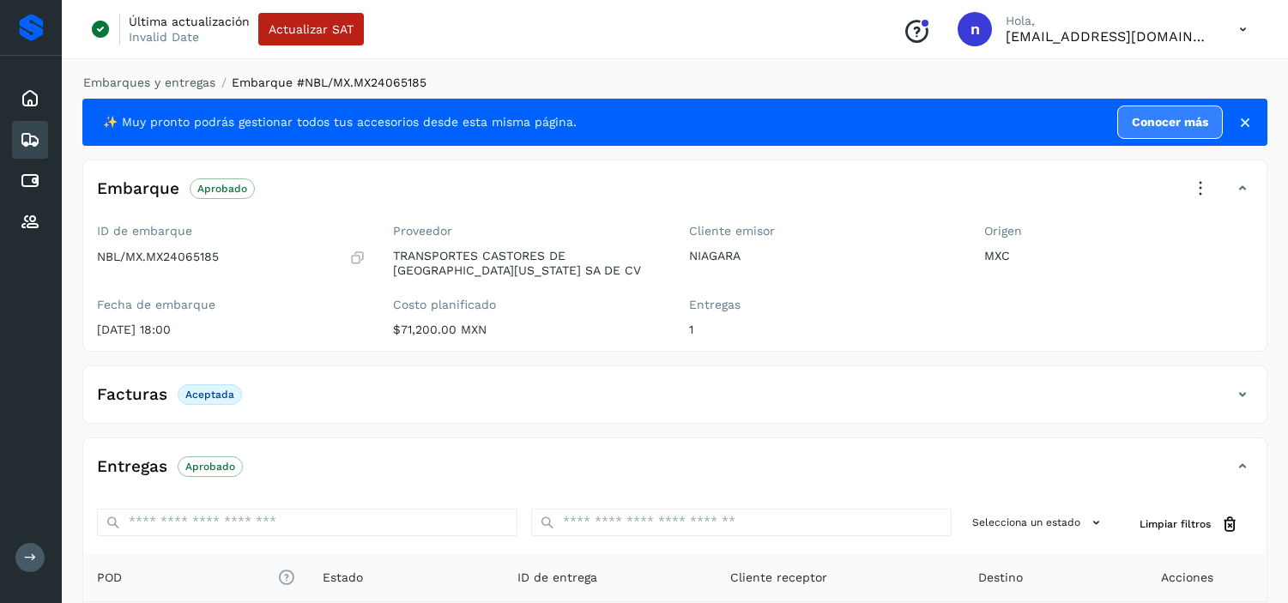  What do you see at coordinates (311, 29) in the screenshot?
I see `span: Actualizar SAT` at bounding box center [311, 29].